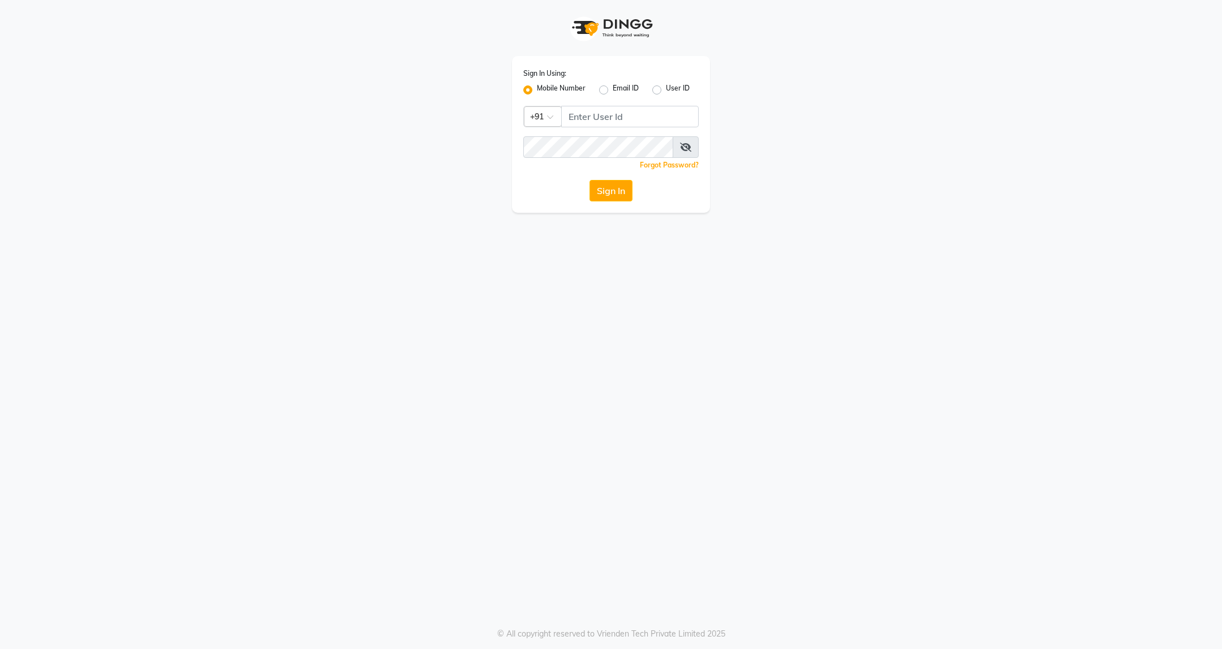  What do you see at coordinates (545, 74) in the screenshot?
I see `label: Sign In Using:` at bounding box center [545, 74].